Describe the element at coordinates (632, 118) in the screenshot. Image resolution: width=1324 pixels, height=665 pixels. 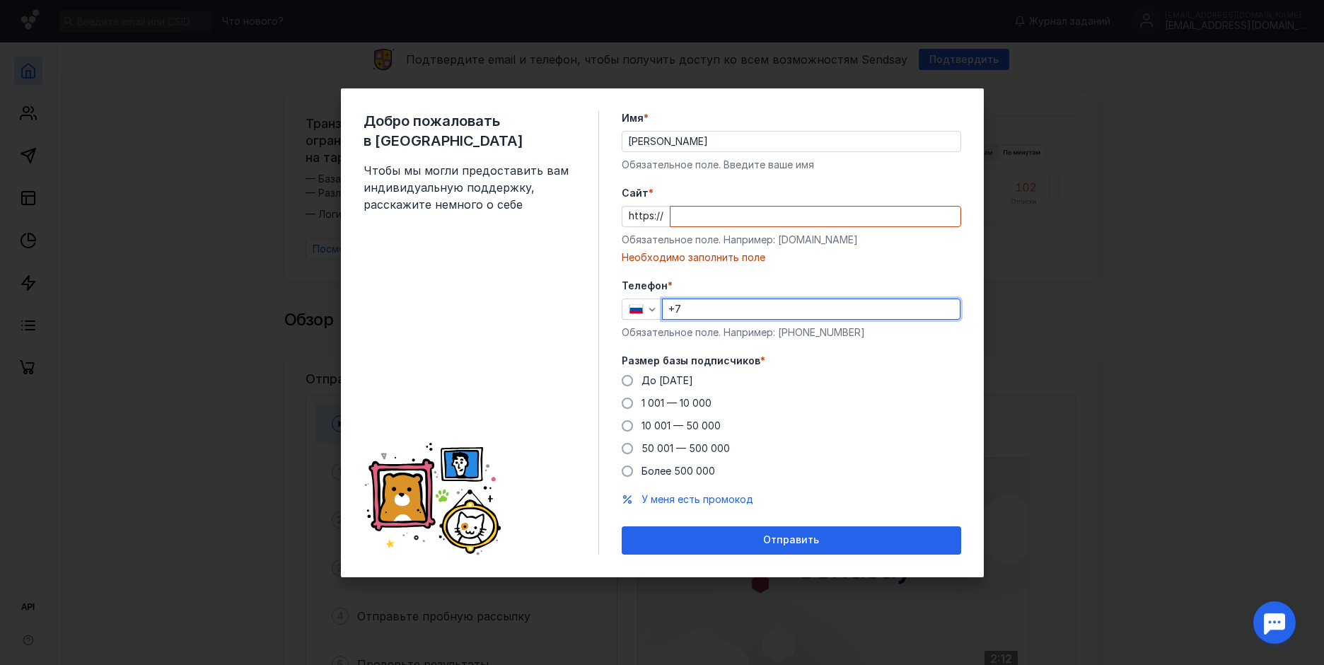
I see `span: Имя` at that location.